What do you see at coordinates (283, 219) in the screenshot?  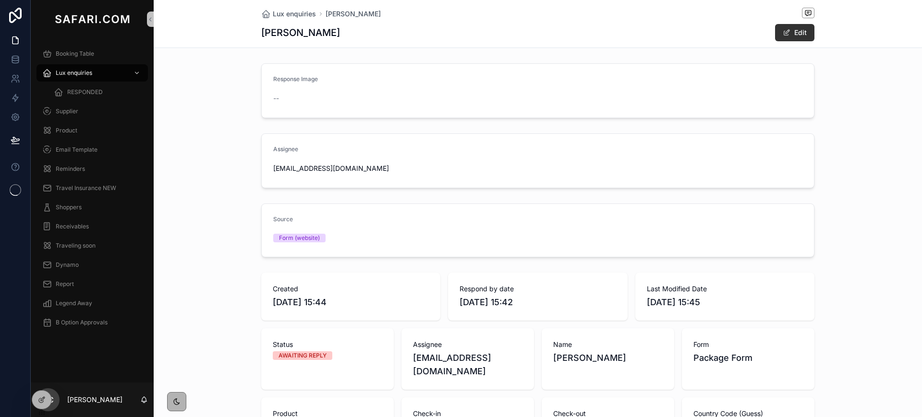 I see `span: Source` at bounding box center [283, 219].